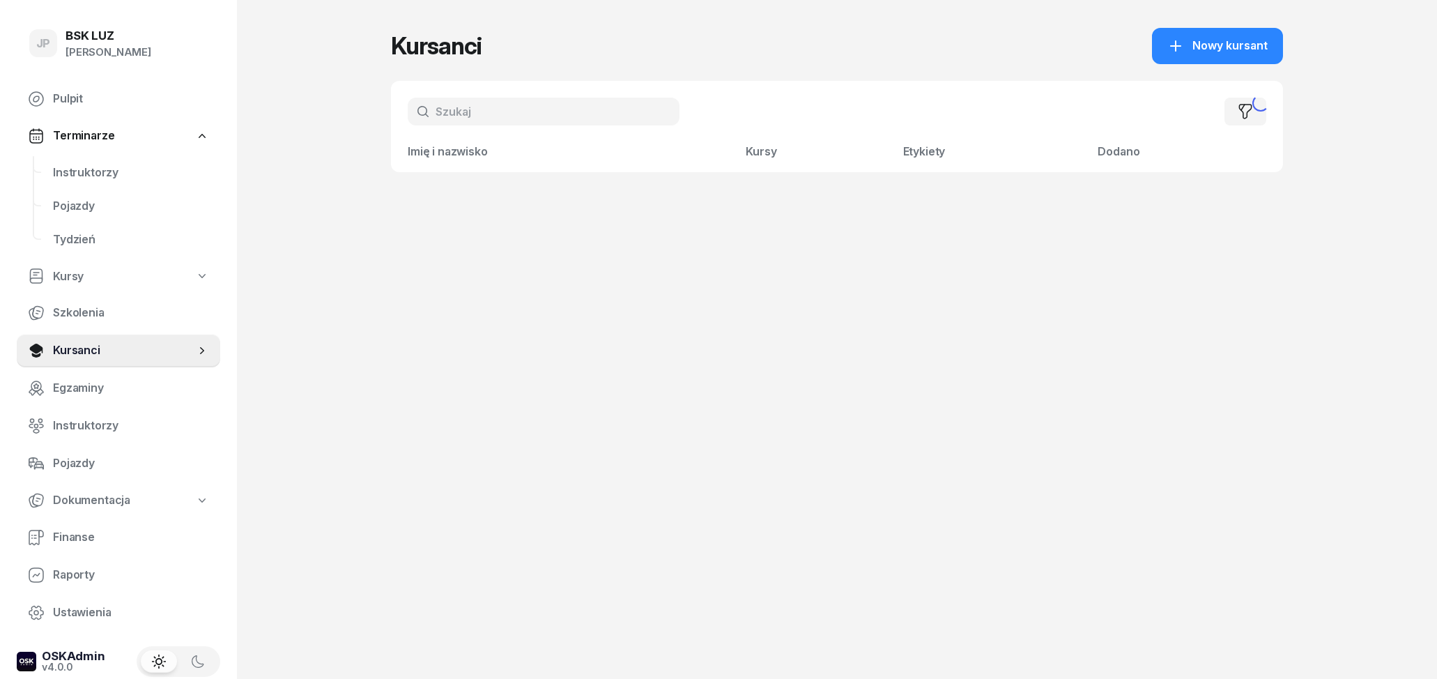  I want to click on th: Imię i nazwisko, so click(564, 157).